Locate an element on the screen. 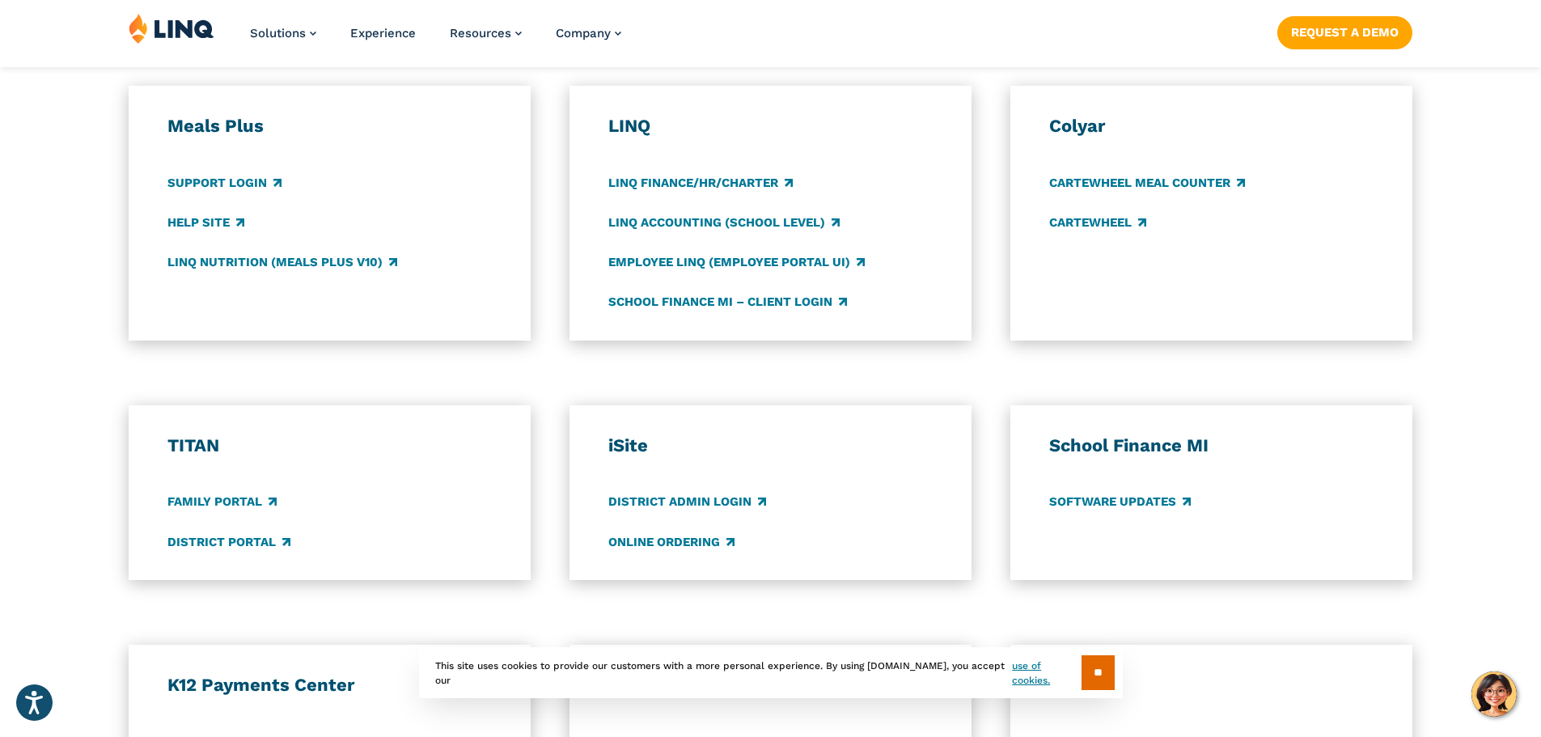 The height and width of the screenshot is (737, 1541). a: School Finance MI – Client Login is located at coordinates (727, 302).